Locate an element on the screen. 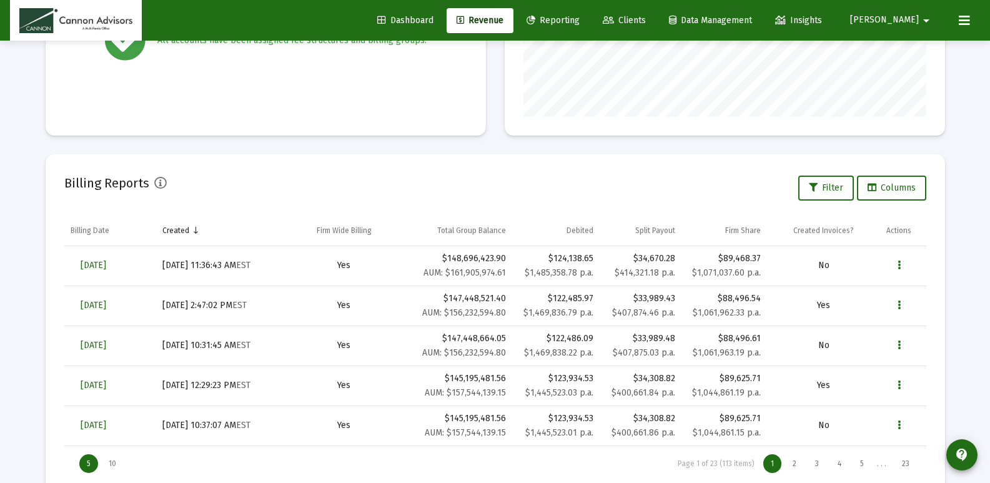 This screenshot has width=990, height=483. td: Column Firm Wide Billing is located at coordinates (344, 231).